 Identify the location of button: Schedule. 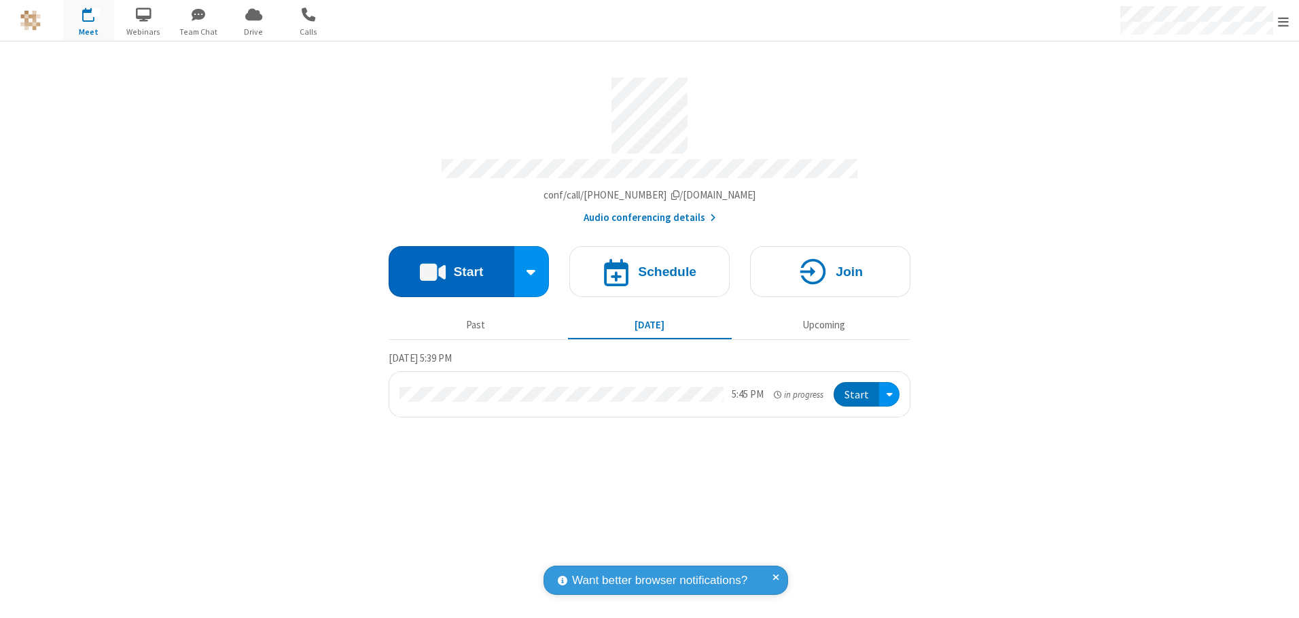
(650, 271).